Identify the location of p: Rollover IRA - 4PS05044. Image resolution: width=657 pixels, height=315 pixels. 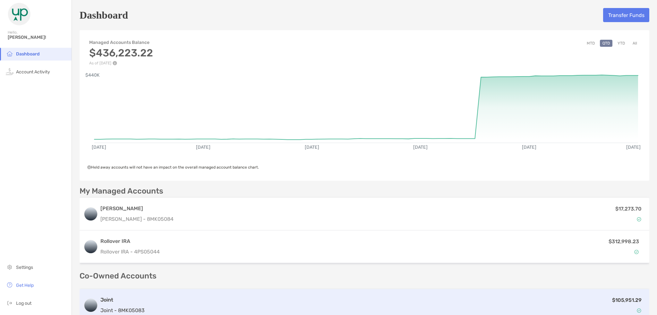
(309, 252).